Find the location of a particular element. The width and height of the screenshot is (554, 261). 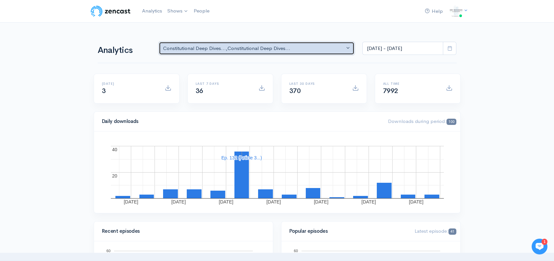

span: 100 is located at coordinates (451, 122).